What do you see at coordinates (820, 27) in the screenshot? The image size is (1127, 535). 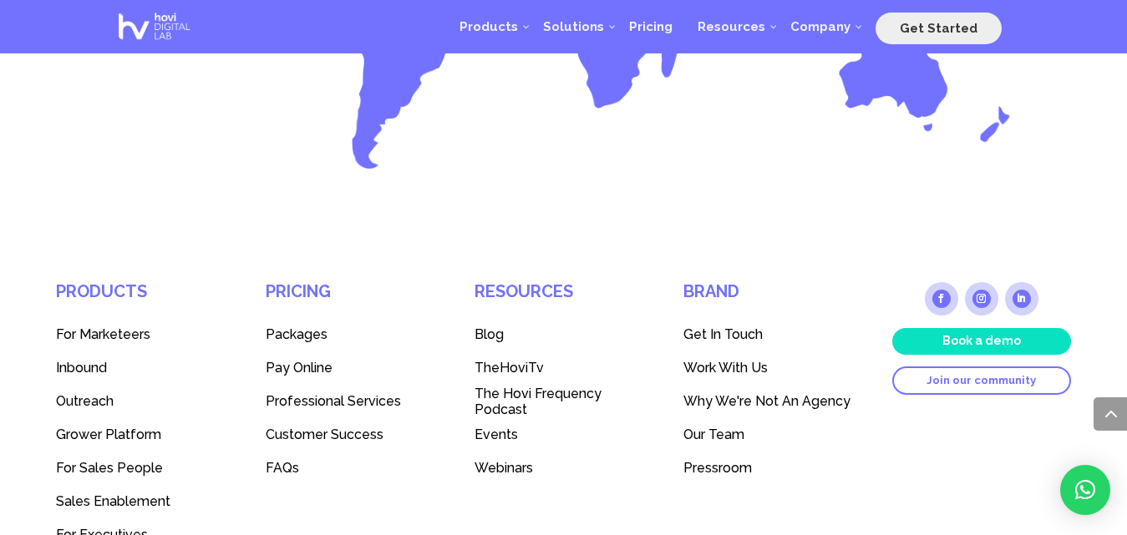 I see `span: Company` at bounding box center [820, 27].